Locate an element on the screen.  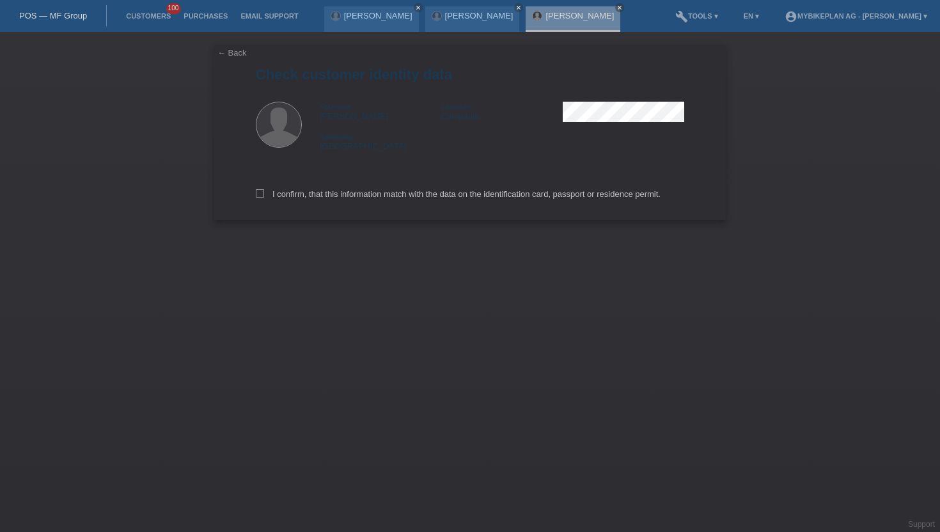
h1: Check customer identity data is located at coordinates (470, 74).